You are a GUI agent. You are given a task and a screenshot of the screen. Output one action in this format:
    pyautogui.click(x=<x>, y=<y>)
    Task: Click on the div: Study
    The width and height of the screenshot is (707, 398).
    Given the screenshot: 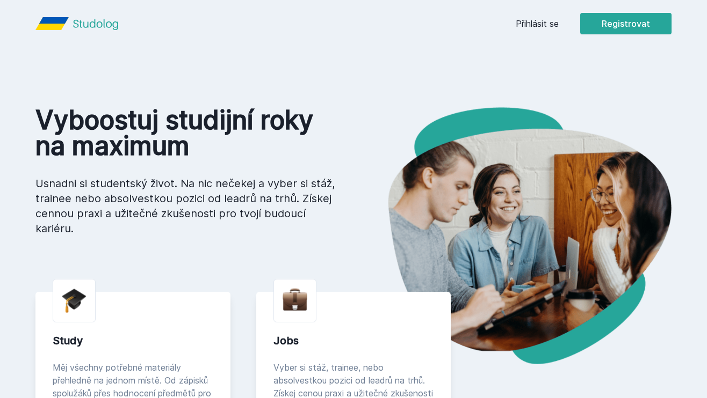 What is the action you would take?
    pyautogui.click(x=133, y=341)
    